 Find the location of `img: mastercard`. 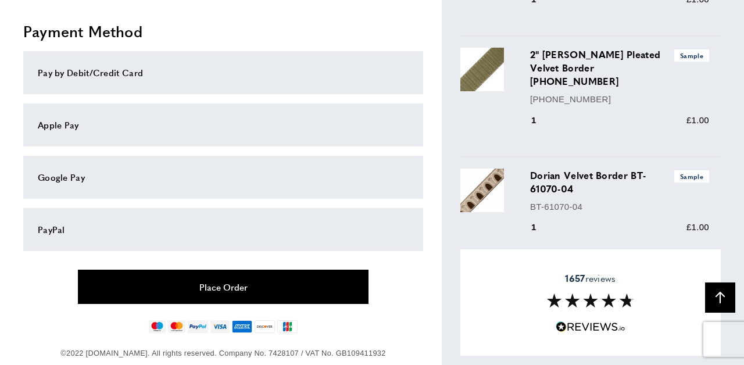

img: mastercard is located at coordinates (176, 326).